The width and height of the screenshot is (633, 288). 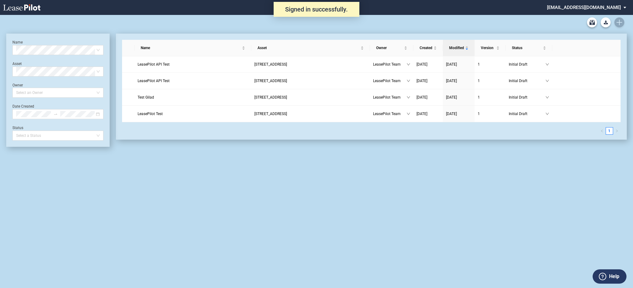 I want to click on span: Version, so click(x=488, y=48).